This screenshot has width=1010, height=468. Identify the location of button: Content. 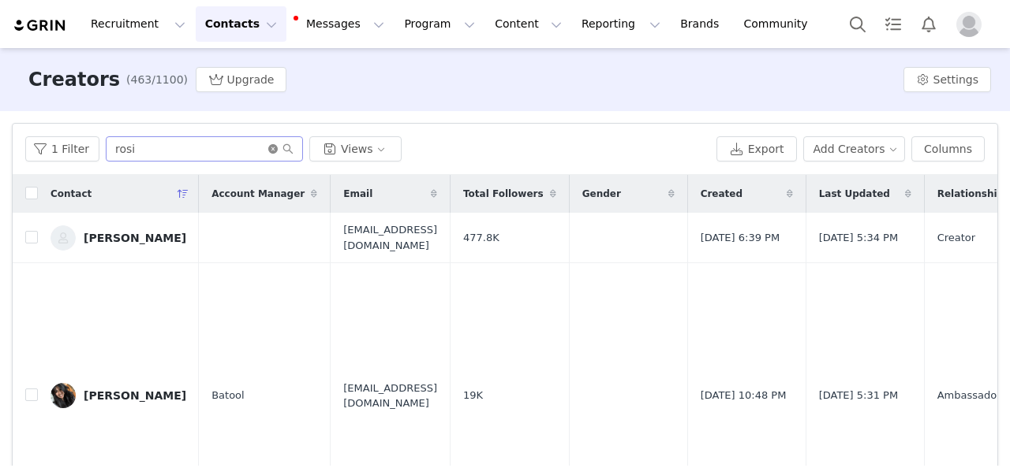
(528, 24).